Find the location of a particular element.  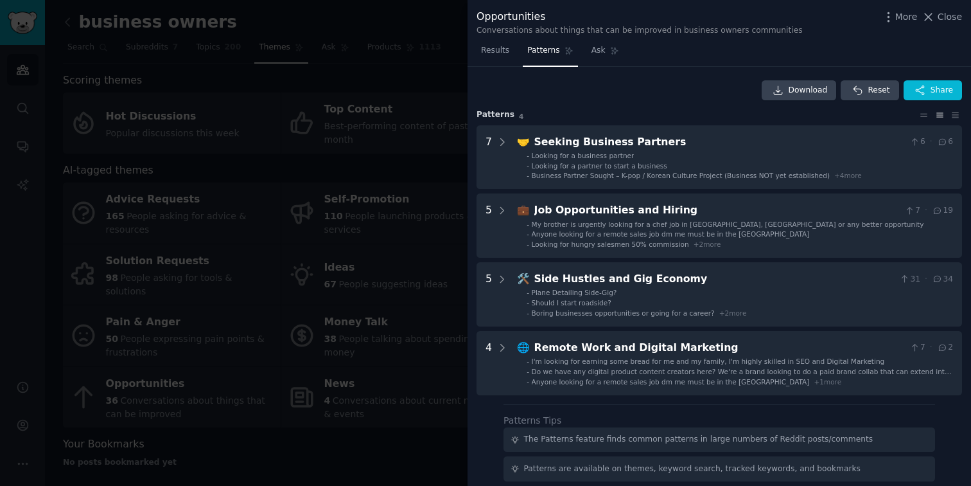

span: Pattern s is located at coordinates (495, 115).